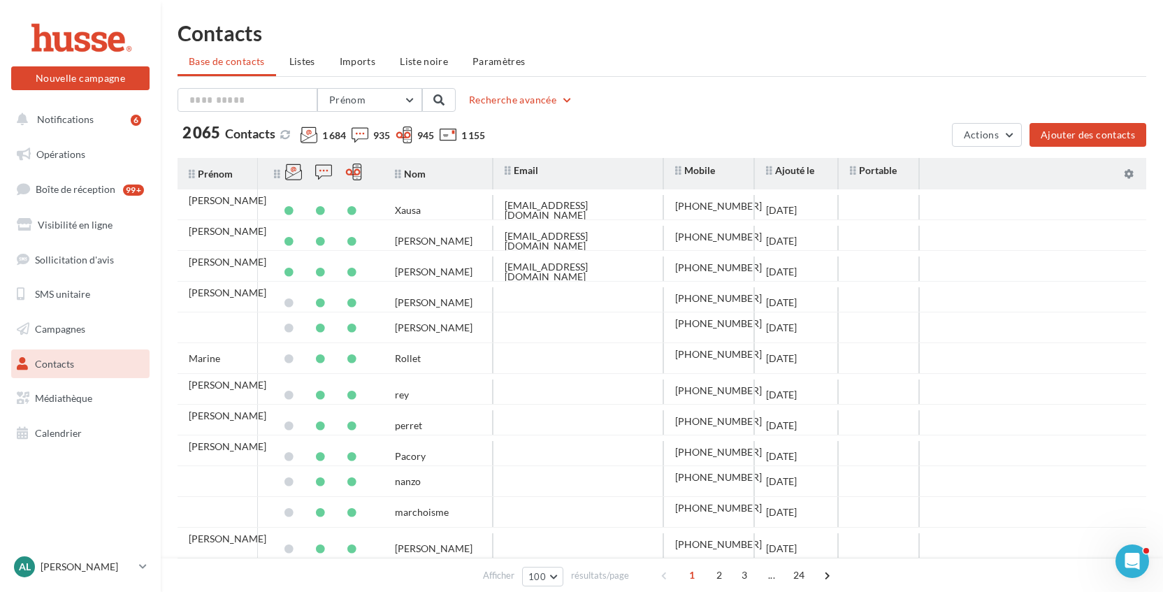  What do you see at coordinates (80, 364) in the screenshot?
I see `a: Contacts` at bounding box center [80, 364].